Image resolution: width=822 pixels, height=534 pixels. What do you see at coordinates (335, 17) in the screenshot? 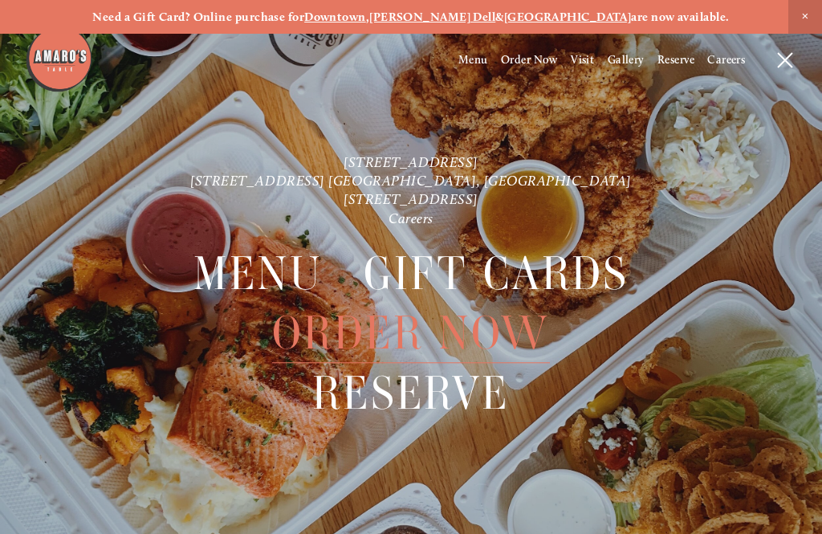
I see `strong: Downtown` at bounding box center [335, 17].